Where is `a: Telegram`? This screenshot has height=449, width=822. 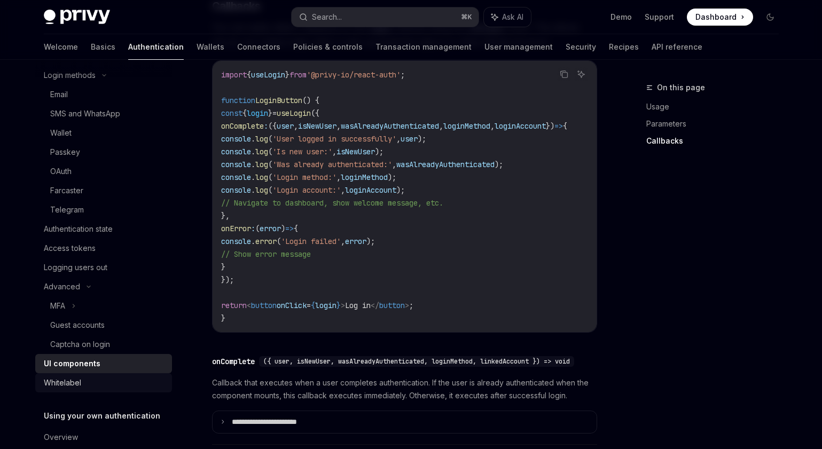 a: Telegram is located at coordinates (104, 210).